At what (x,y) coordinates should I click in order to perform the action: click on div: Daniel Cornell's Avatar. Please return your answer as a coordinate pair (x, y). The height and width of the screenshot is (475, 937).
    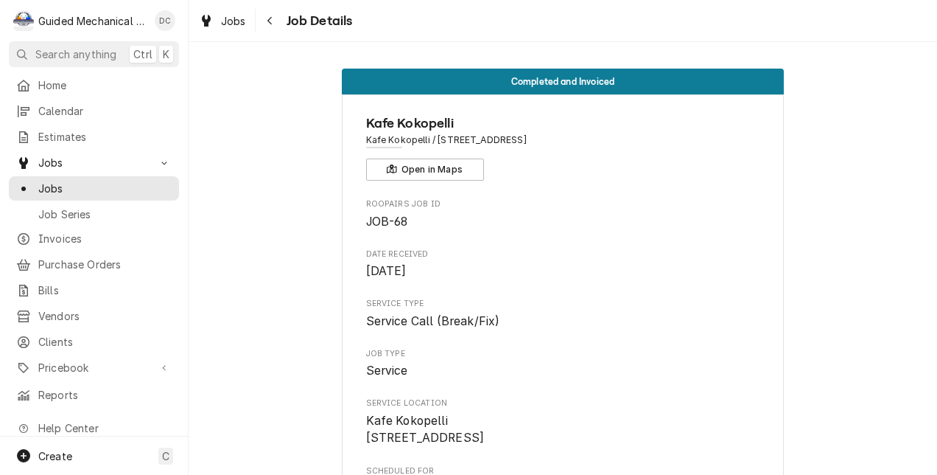
    Looking at the image, I should click on (165, 21).